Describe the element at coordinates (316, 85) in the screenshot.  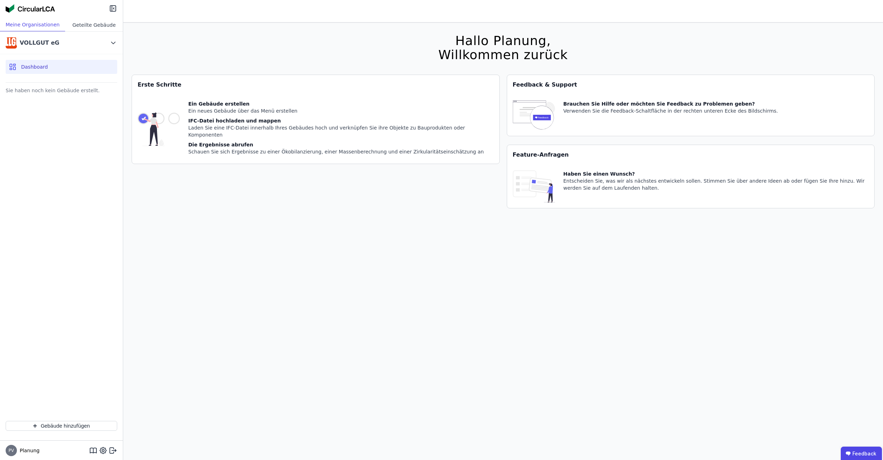
I see `div: Erste Schritte` at that location.